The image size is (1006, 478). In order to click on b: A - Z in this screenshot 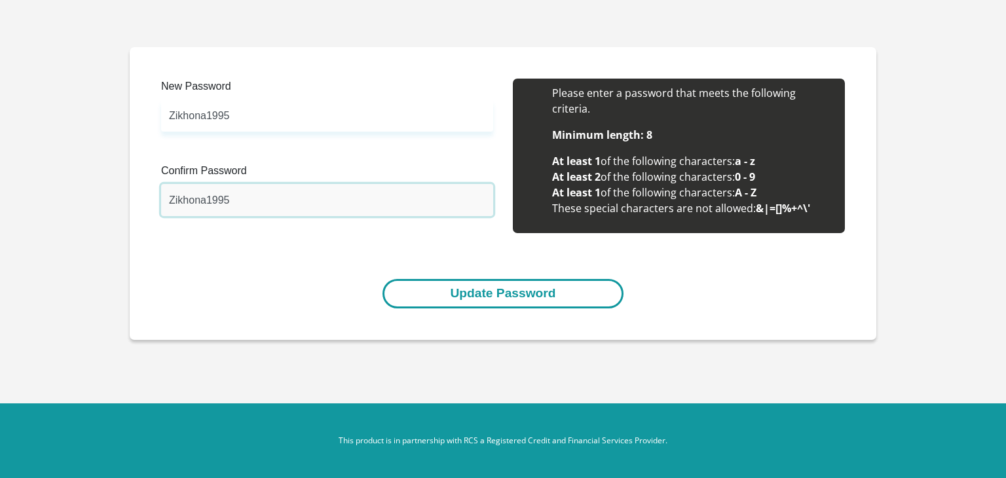, I will do `click(745, 193)`.